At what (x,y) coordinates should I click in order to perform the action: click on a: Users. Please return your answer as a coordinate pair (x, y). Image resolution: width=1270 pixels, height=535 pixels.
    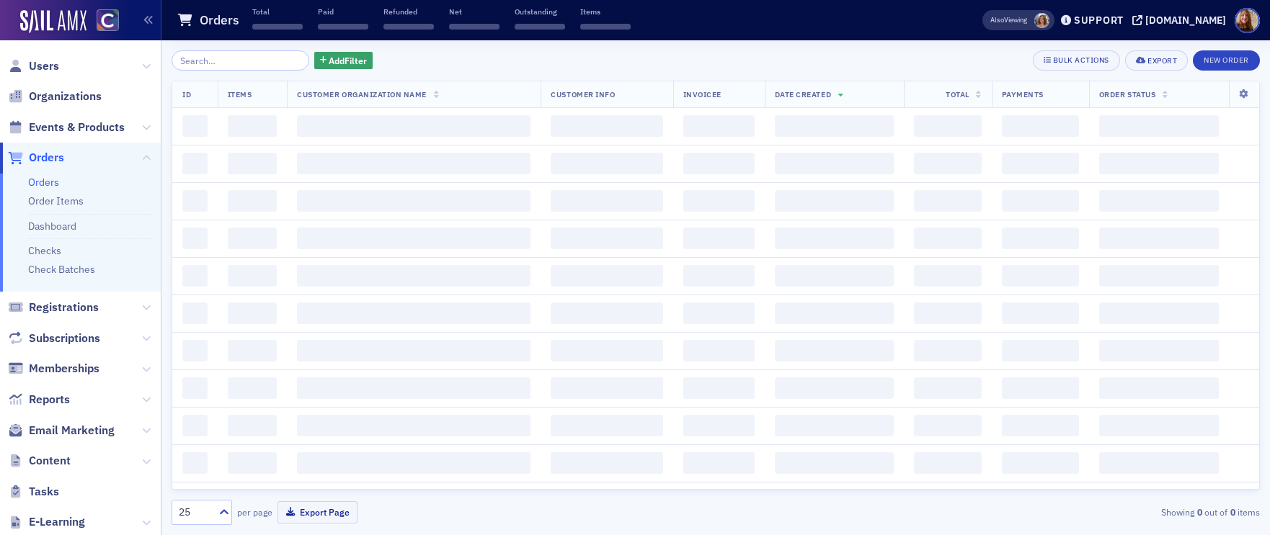
    Looking at the image, I should click on (33, 66).